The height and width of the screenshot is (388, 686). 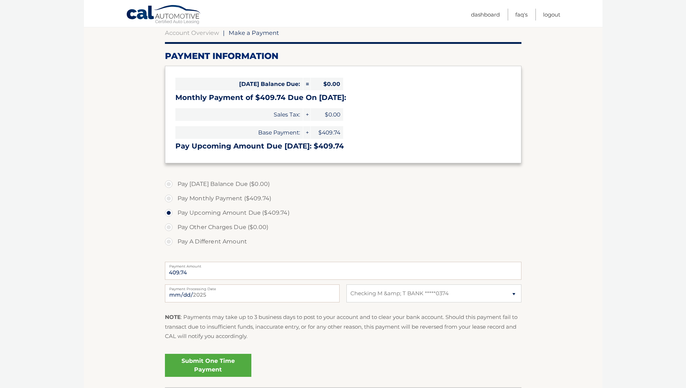 What do you see at coordinates (252, 288) in the screenshot?
I see `label: Payment Processing Date` at bounding box center [252, 288].